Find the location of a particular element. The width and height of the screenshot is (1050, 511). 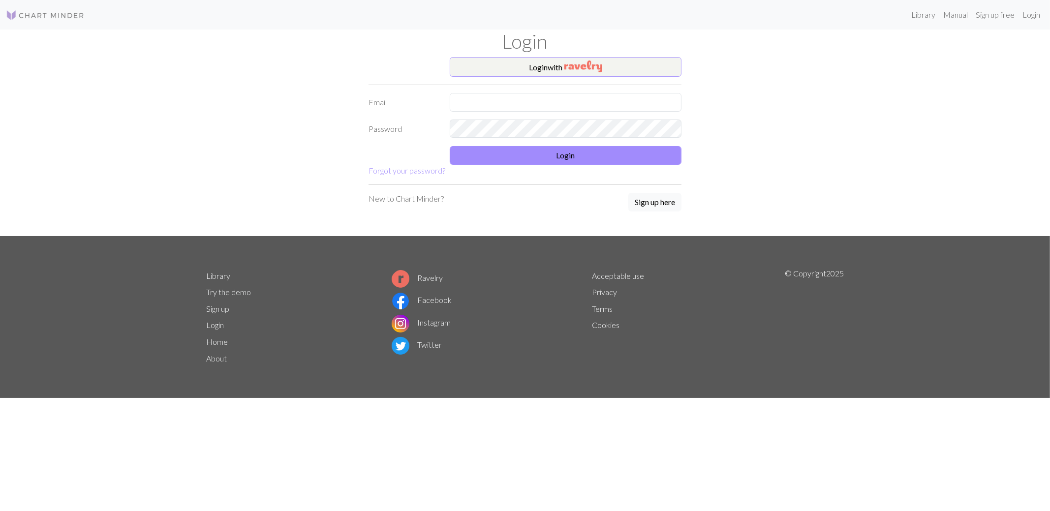

img: Instagram logo is located at coordinates (401, 324).